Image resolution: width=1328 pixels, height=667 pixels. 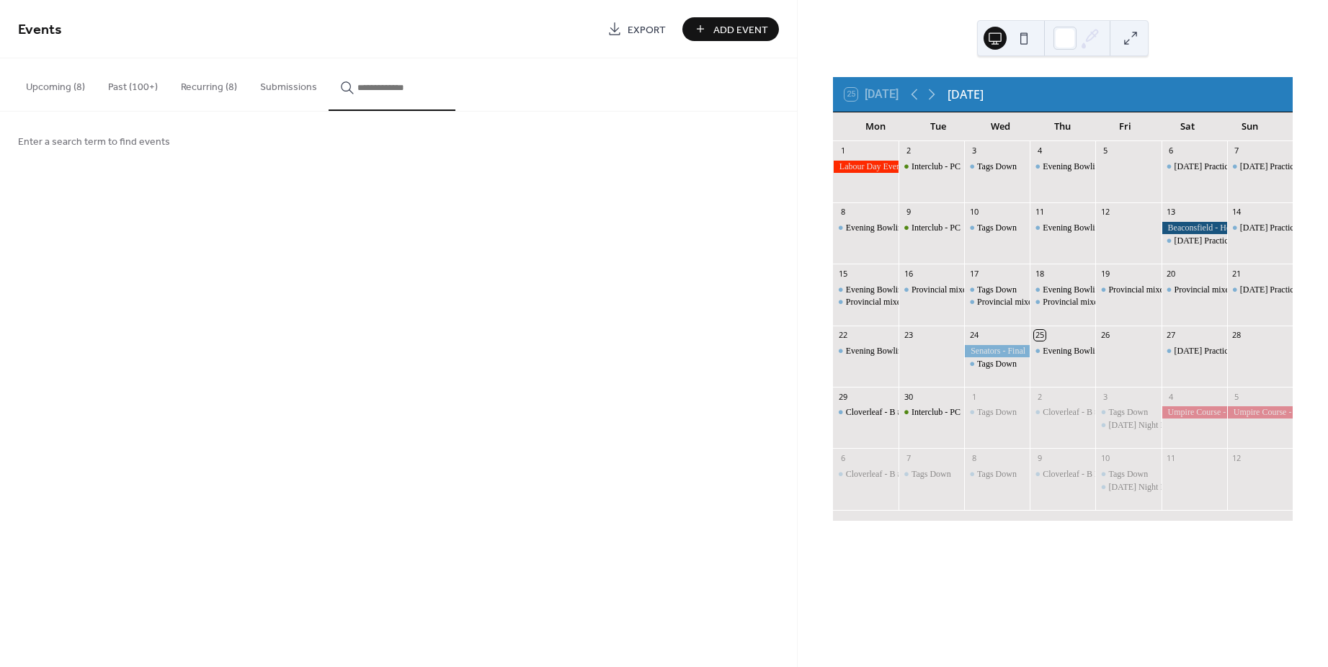 What do you see at coordinates (1237, 212) in the screenshot?
I see `div: 14` at bounding box center [1237, 212].